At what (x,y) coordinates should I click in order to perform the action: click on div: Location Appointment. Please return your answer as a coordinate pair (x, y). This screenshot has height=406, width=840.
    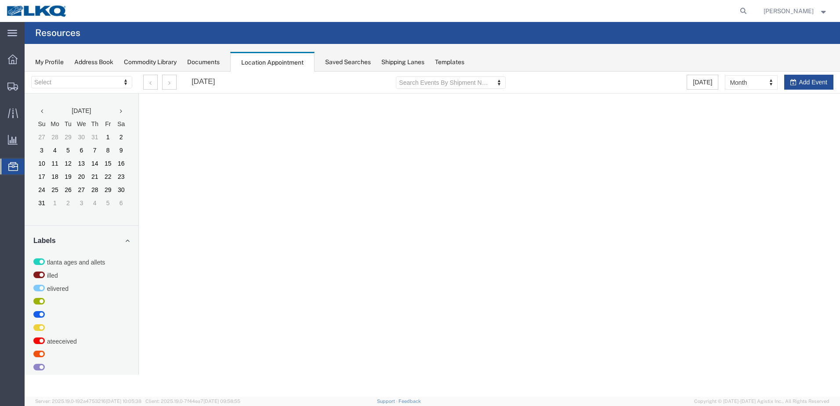
    Looking at the image, I should click on (272, 62).